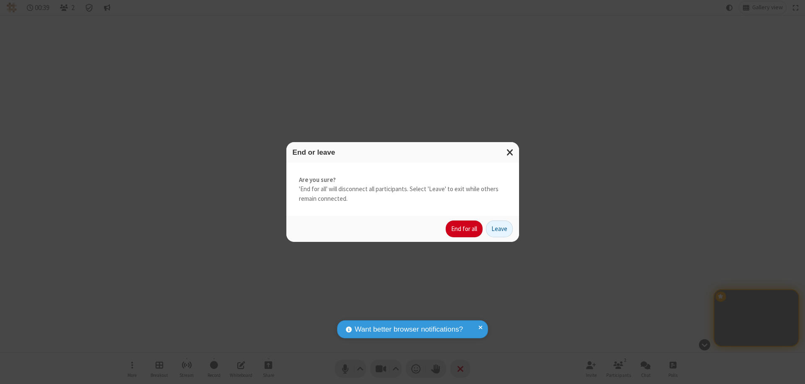 The image size is (805, 384). I want to click on div: 'End for all' will disconnect all participants. Select 'Leave' to exit while others remain connec..., so click(402, 189).